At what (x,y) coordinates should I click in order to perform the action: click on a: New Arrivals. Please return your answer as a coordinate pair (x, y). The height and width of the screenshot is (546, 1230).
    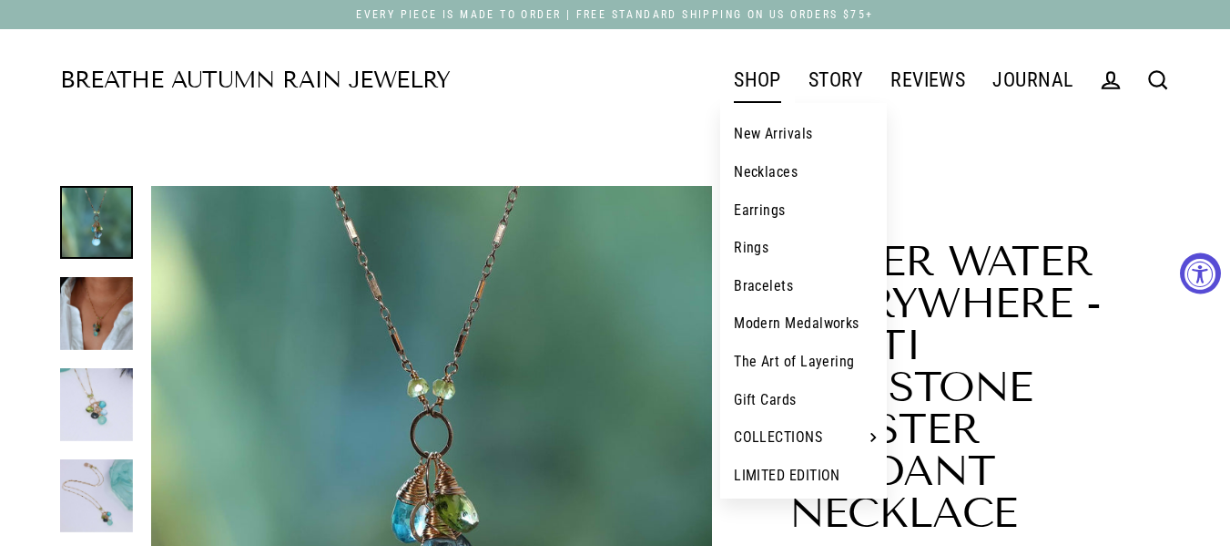
    Looking at the image, I should click on (803, 134).